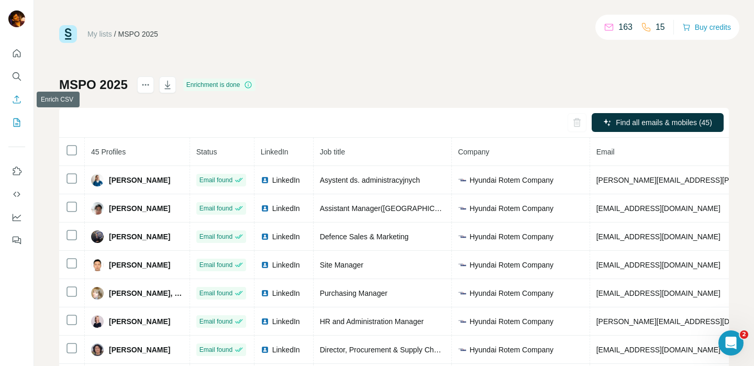  What do you see at coordinates (17, 171) in the screenshot?
I see `button: Use Surfe on LinkedIn` at bounding box center [17, 171].